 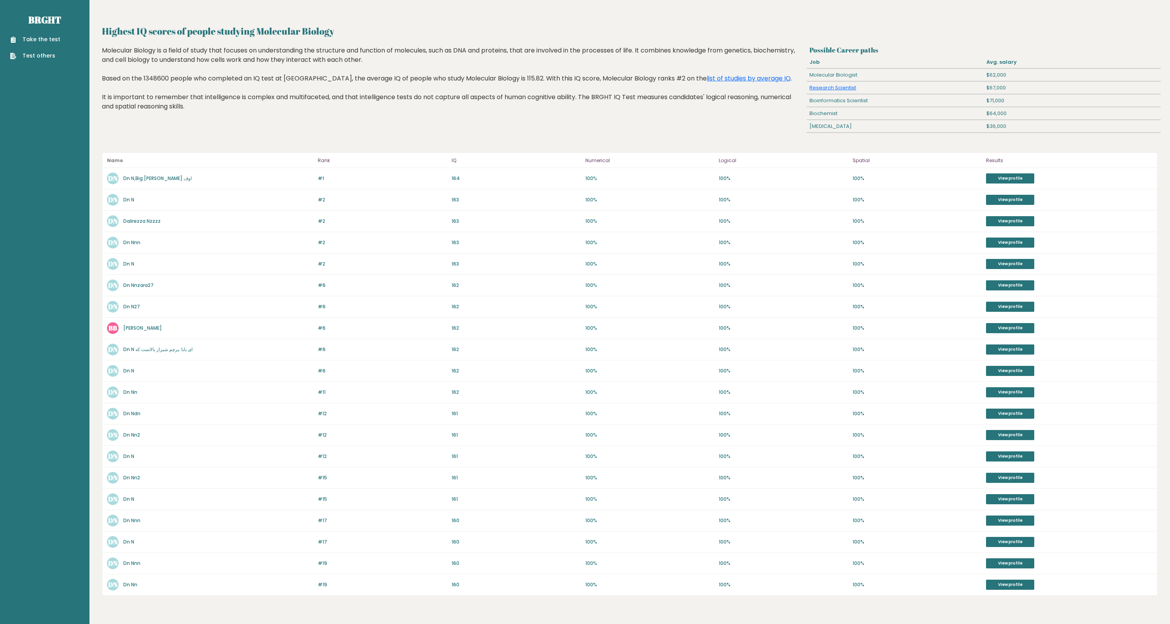 What do you see at coordinates (130, 392) in the screenshot?
I see `a: Dn Nn` at bounding box center [130, 392].